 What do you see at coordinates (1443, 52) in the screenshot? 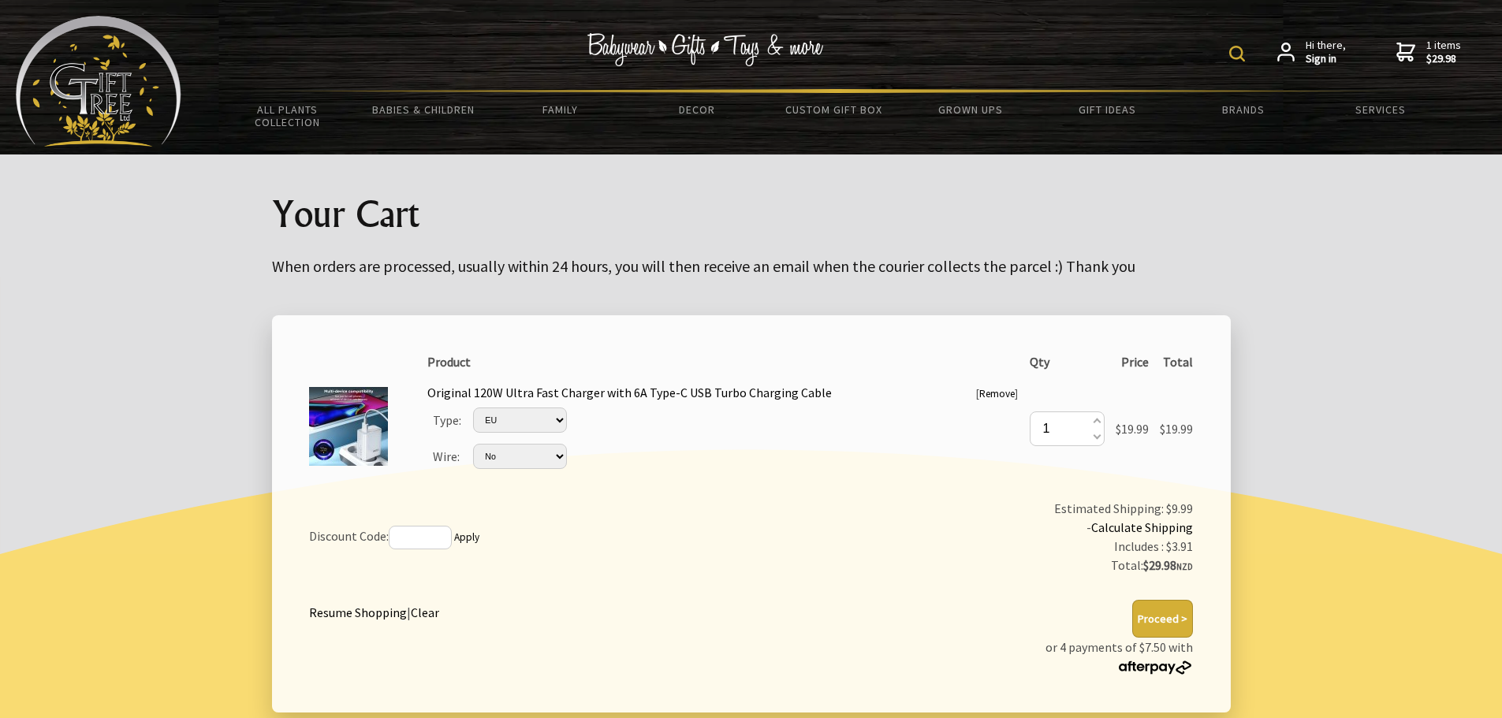
I see `span: 1 items` at bounding box center [1443, 52].